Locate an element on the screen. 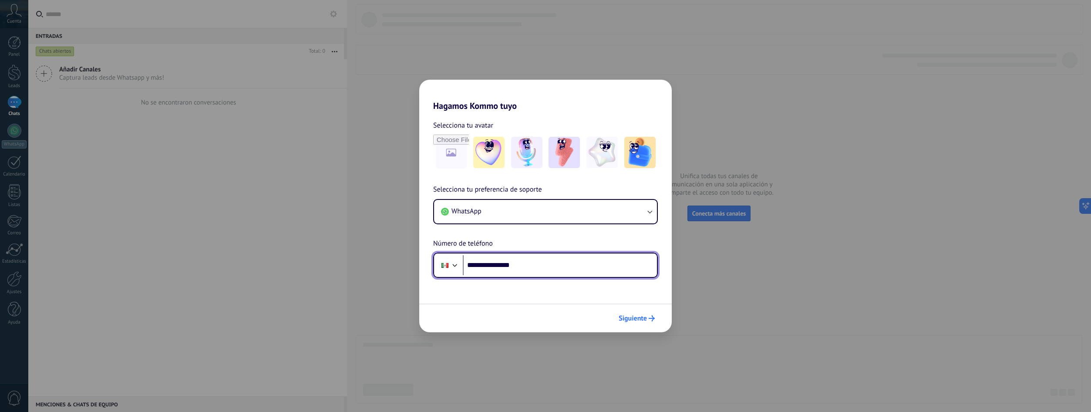 This screenshot has width=1091, height=412. span: Número de teléfono is located at coordinates (463, 244).